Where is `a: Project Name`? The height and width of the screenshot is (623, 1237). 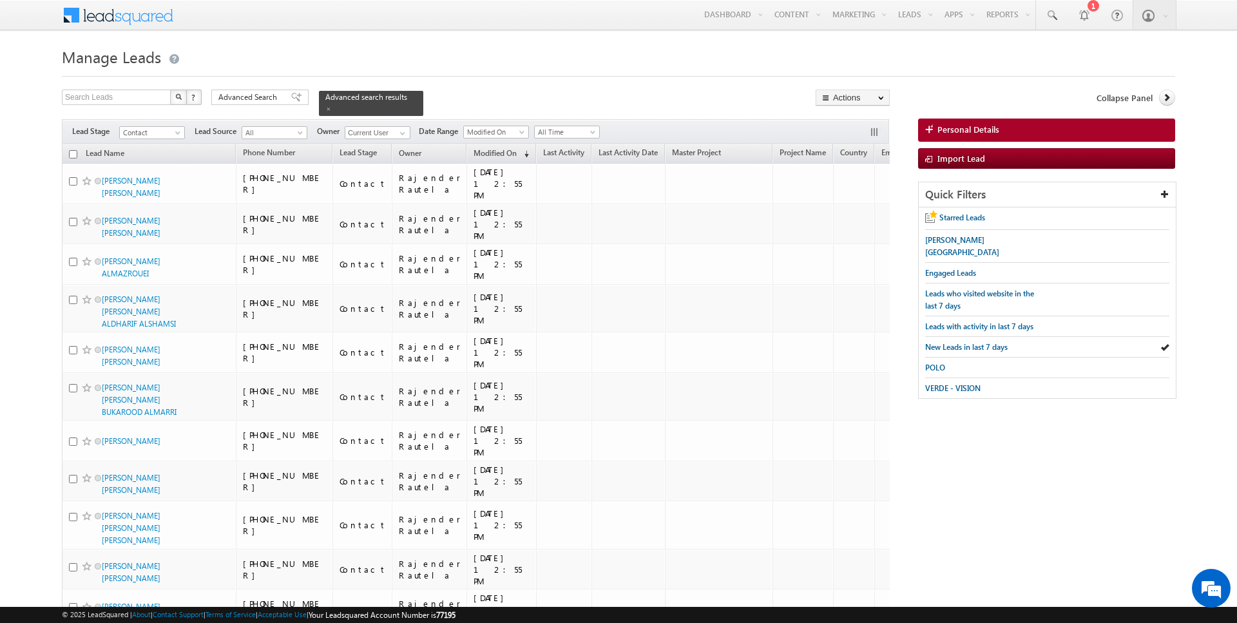
a: Project Name is located at coordinates (803, 154).